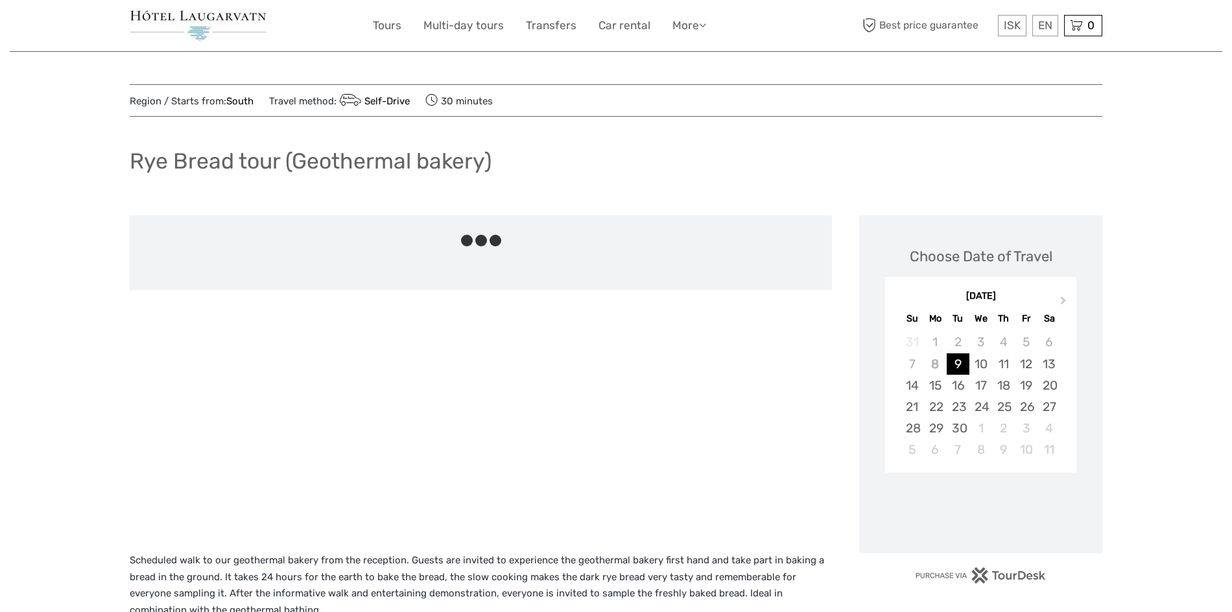 The width and height of the screenshot is (1232, 612). I want to click on div: Sa, so click(1048, 318).